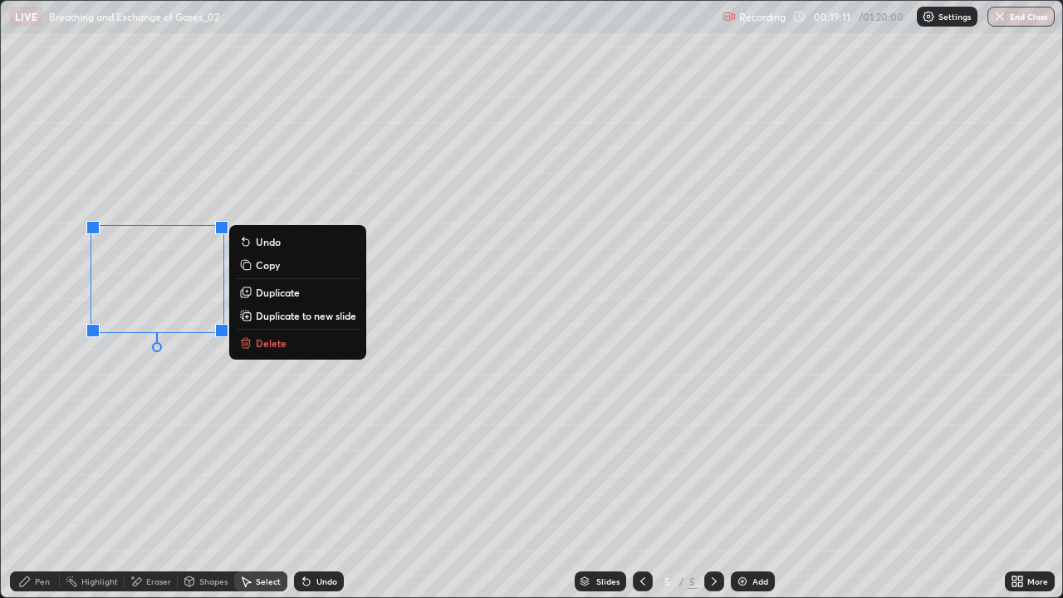 This screenshot has width=1063, height=598. What do you see at coordinates (1037, 581) in the screenshot?
I see `div: More` at bounding box center [1037, 581].